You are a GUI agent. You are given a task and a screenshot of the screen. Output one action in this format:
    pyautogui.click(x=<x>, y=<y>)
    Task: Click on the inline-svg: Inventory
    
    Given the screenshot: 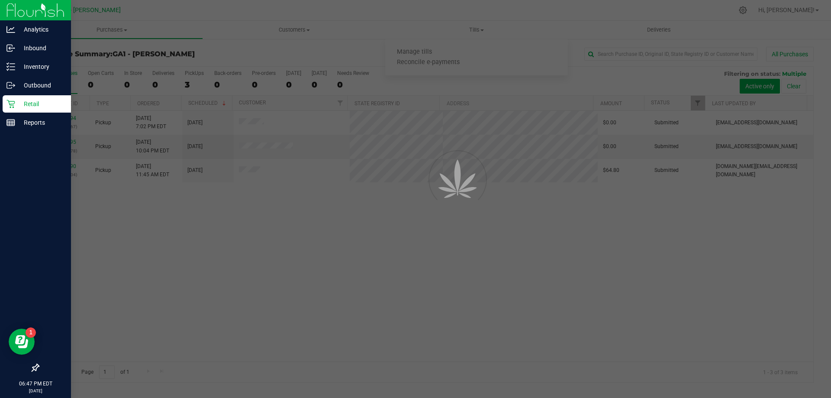 What is the action you would take?
    pyautogui.click(x=11, y=67)
    